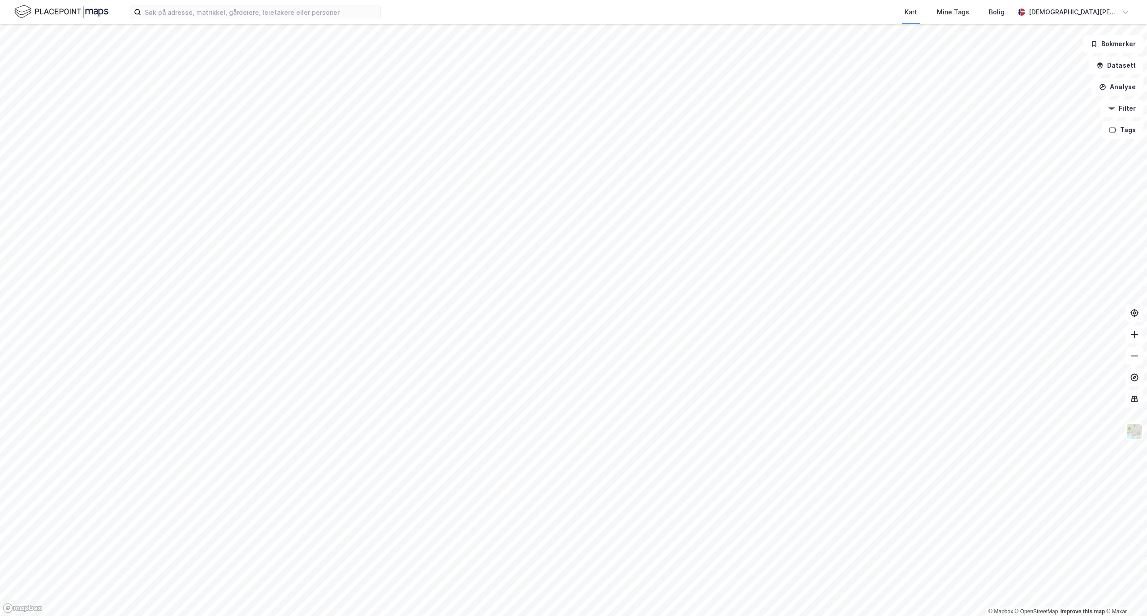 This screenshot has width=1147, height=616. I want to click on button: Tags, so click(1123, 130).